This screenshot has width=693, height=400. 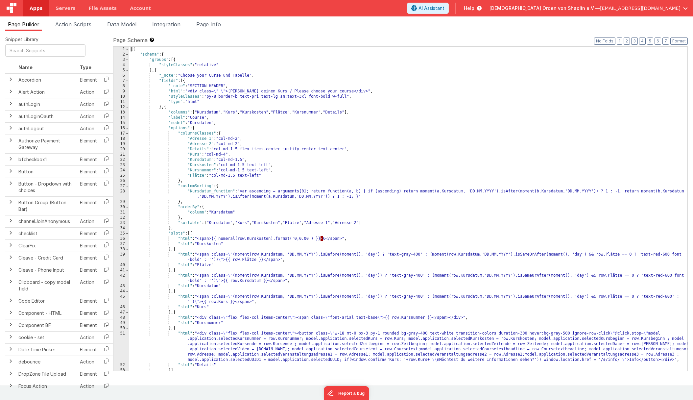 What do you see at coordinates (121, 102) in the screenshot?
I see `div: 11` at bounding box center [121, 102].